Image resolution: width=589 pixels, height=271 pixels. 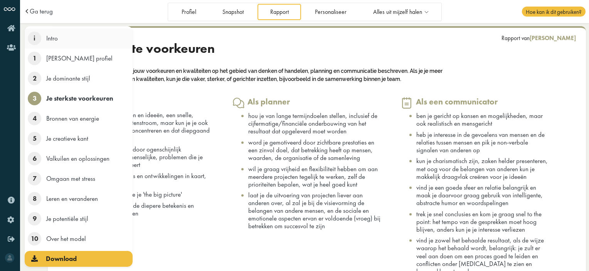 What do you see at coordinates (331, 12) in the screenshot?
I see `a: Personaliseer` at bounding box center [331, 12].